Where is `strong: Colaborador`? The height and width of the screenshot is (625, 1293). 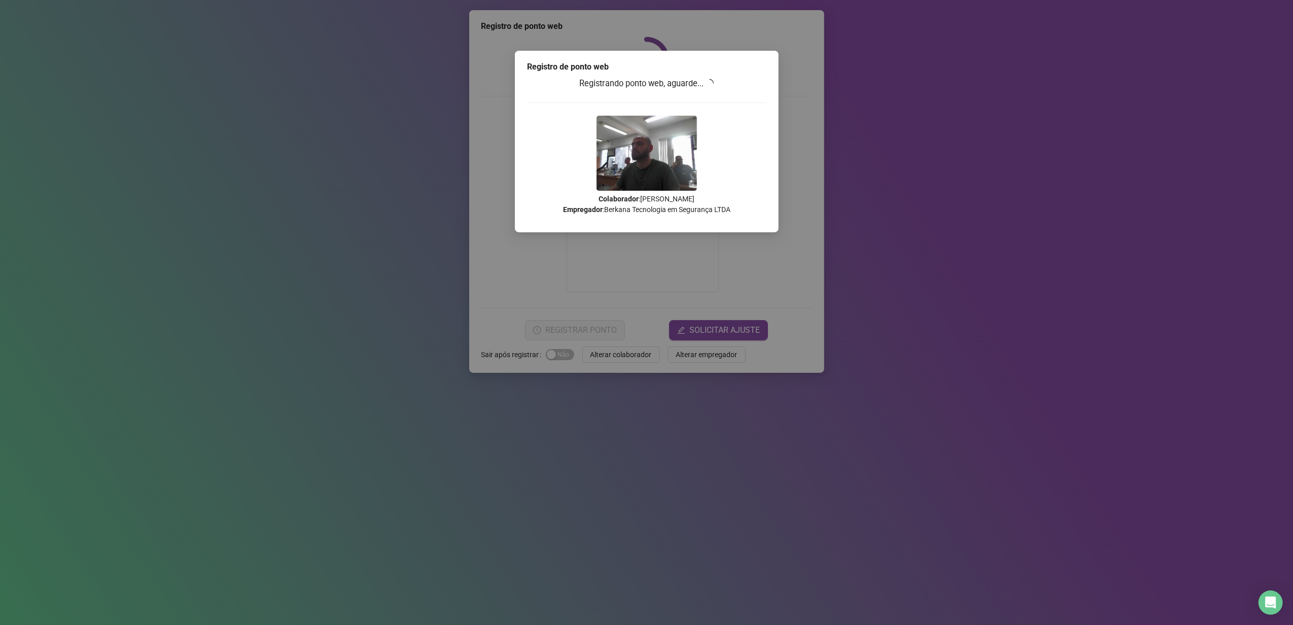
strong: Colaborador is located at coordinates (618, 199).